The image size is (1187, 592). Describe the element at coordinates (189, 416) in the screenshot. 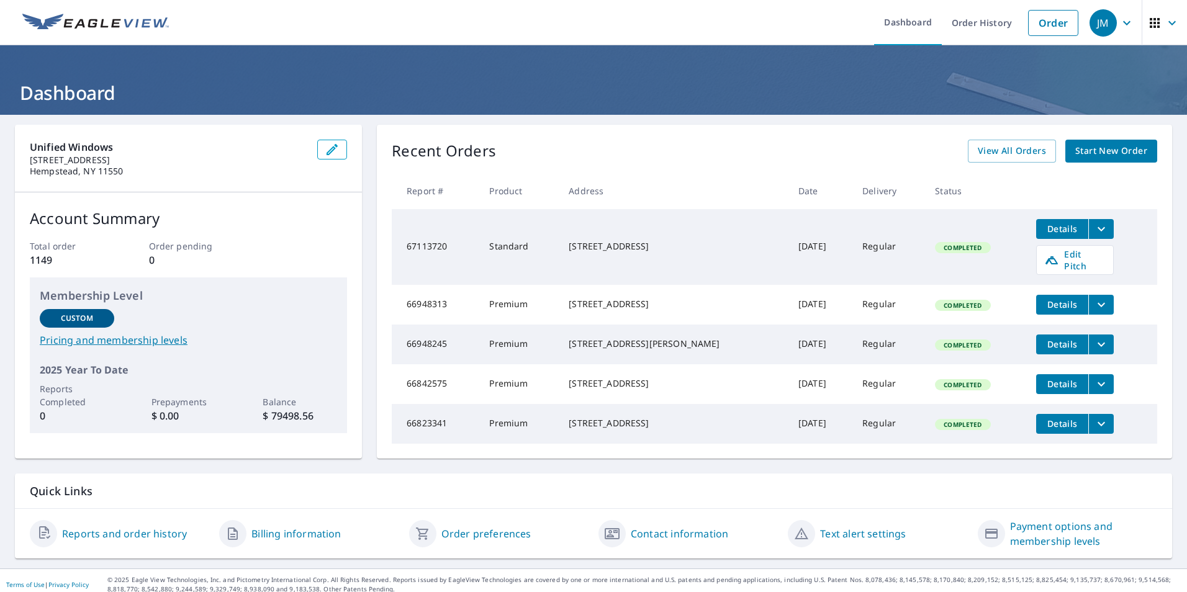

I see `p: $ 0.00` at that location.